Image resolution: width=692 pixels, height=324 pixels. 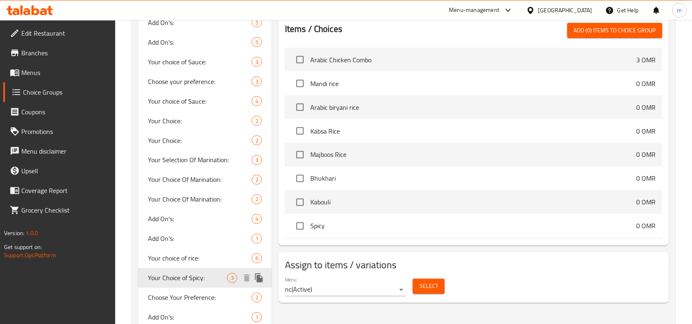 I want to click on div: Your Selection Of Marination:3, so click(x=205, y=160).